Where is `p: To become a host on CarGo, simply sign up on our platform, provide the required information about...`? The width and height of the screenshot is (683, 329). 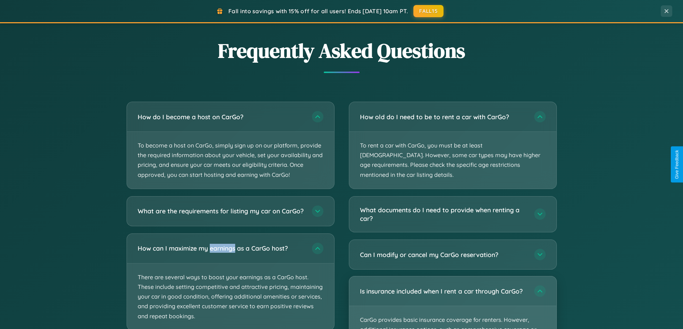
p: To become a host on CarGo, simply sign up on our platform, provide the required information about... is located at coordinates (231, 160).